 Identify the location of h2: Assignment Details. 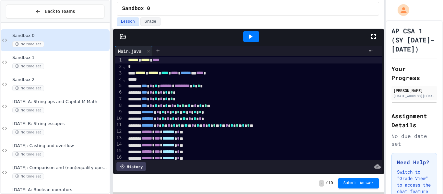
(414, 121).